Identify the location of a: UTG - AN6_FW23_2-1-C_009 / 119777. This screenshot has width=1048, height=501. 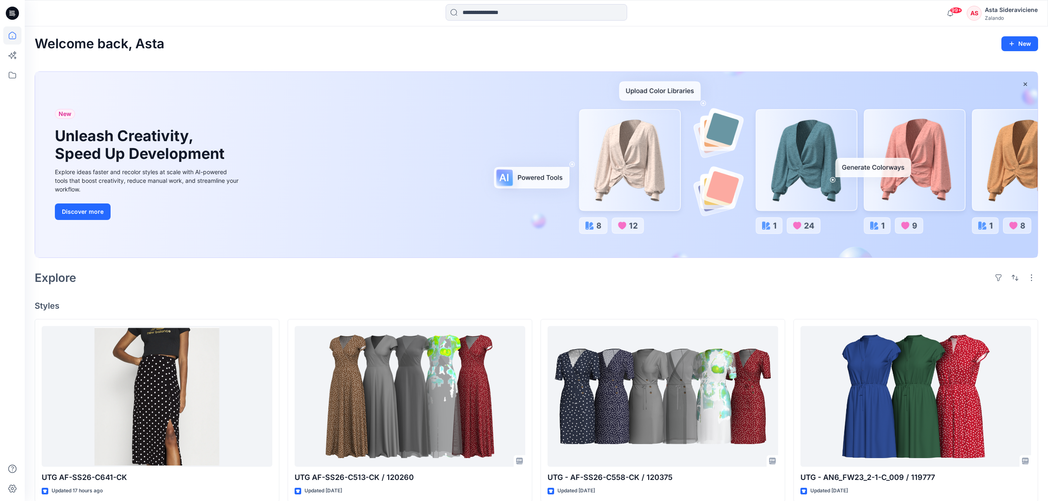
(916, 397).